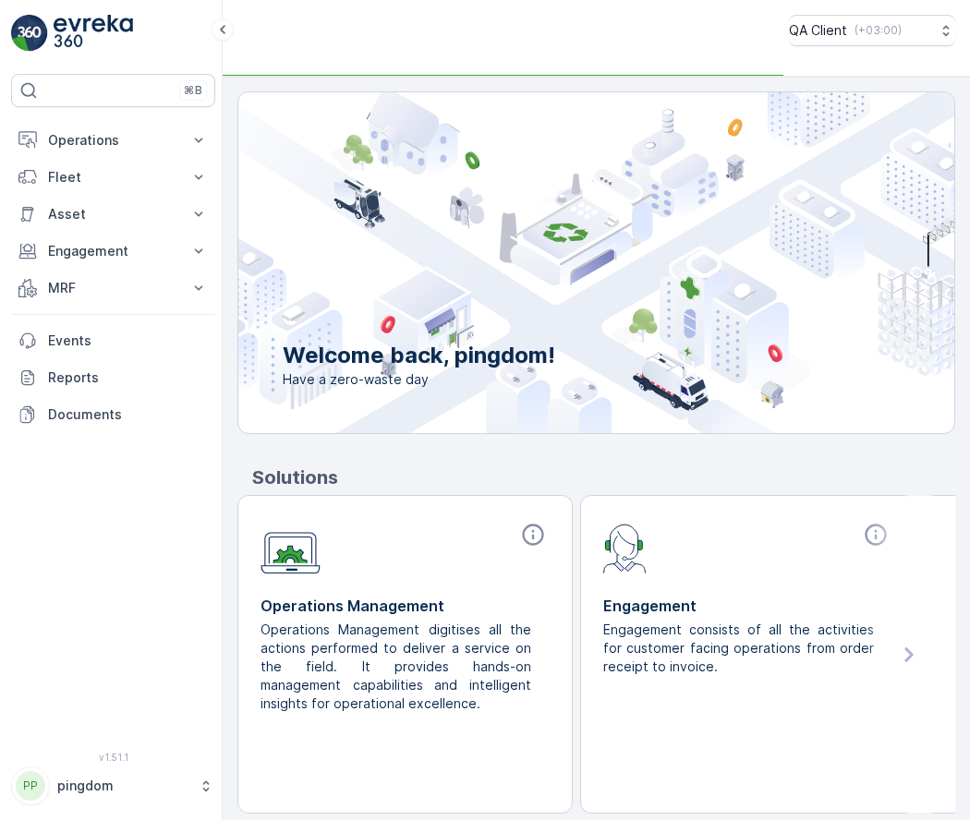 This screenshot has height=820, width=970. Describe the element at coordinates (123, 786) in the screenshot. I see `p: pingdom` at that location.